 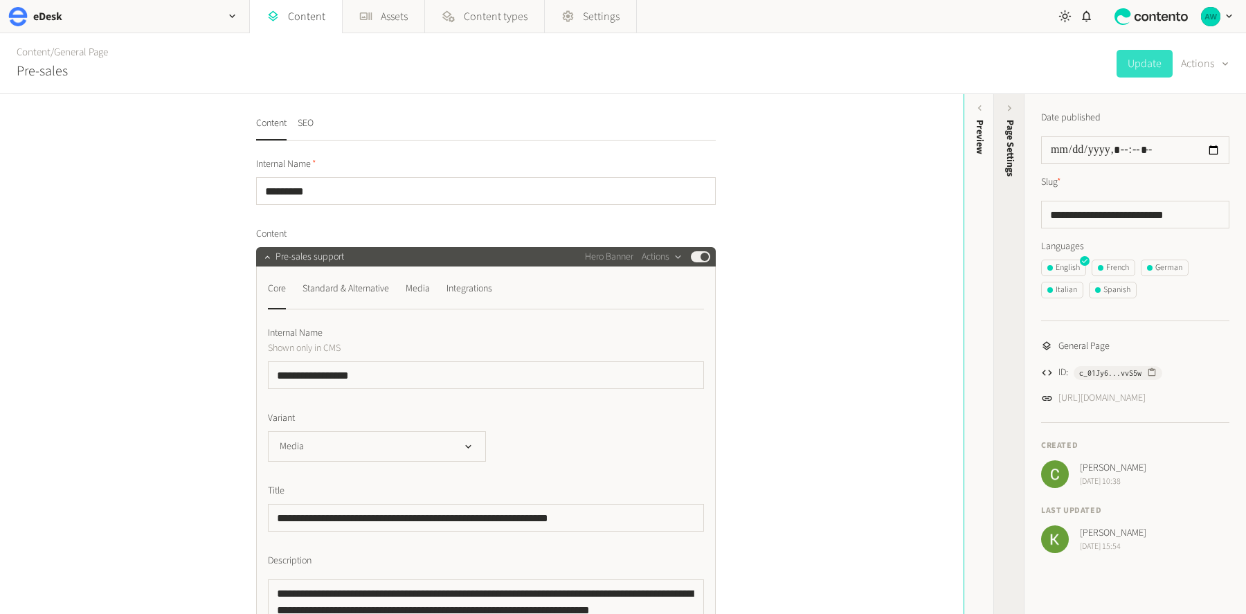 What do you see at coordinates (1164, 268) in the screenshot?
I see `div: German` at bounding box center [1164, 268].